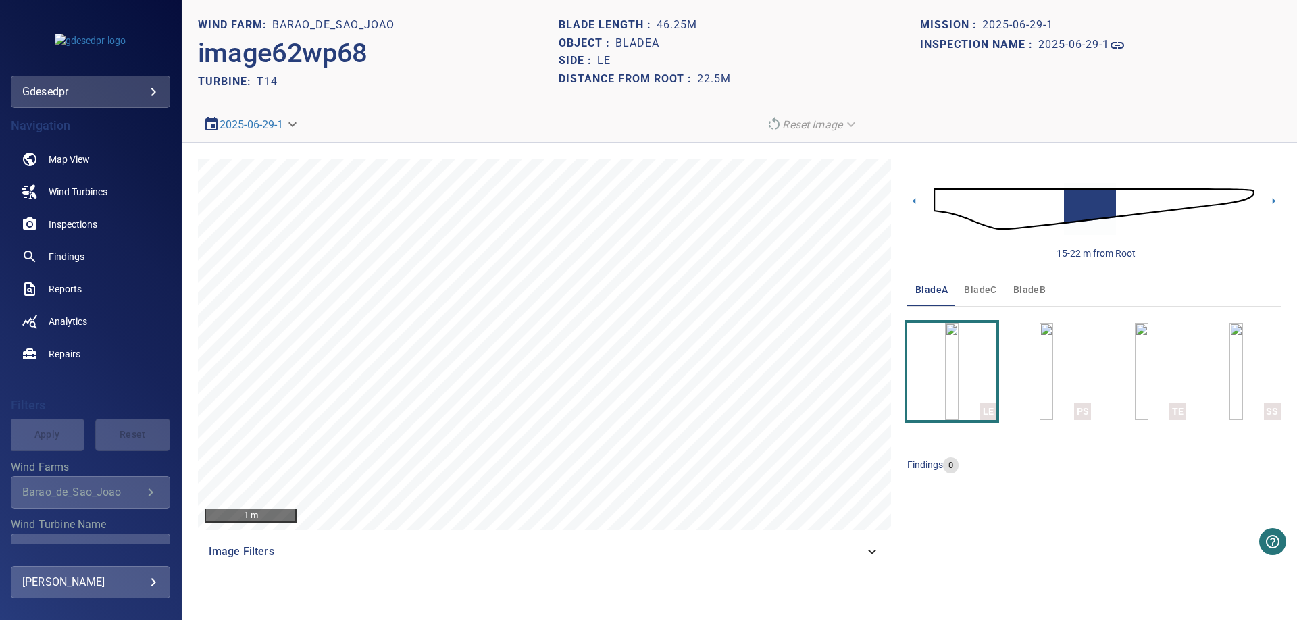 This screenshot has height=620, width=1297. Describe the element at coordinates (1141, 371) in the screenshot. I see `button: TE` at that location.